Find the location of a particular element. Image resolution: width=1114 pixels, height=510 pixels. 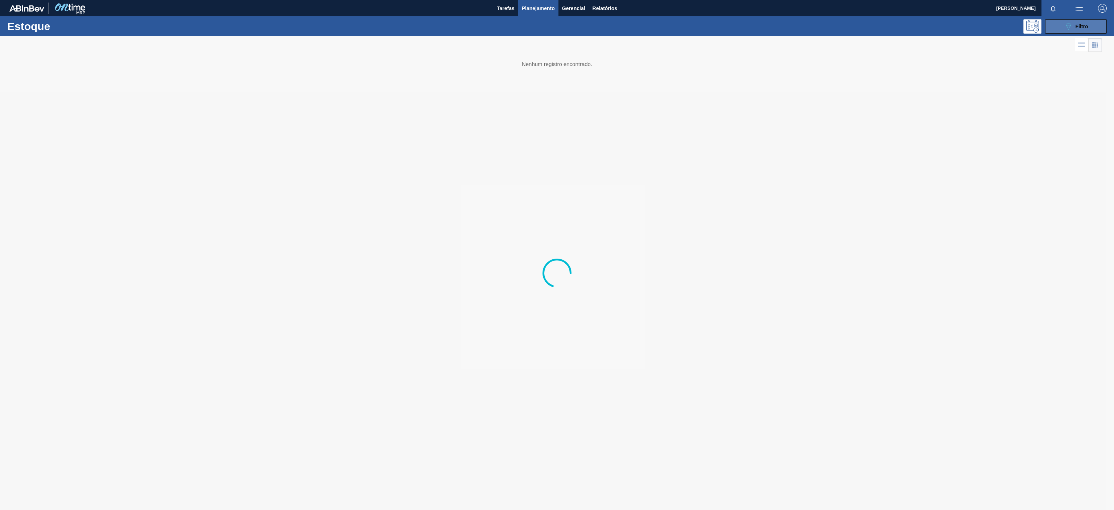

div: Pogramando: nenhum usuário selecionado is located at coordinates (1032, 26).